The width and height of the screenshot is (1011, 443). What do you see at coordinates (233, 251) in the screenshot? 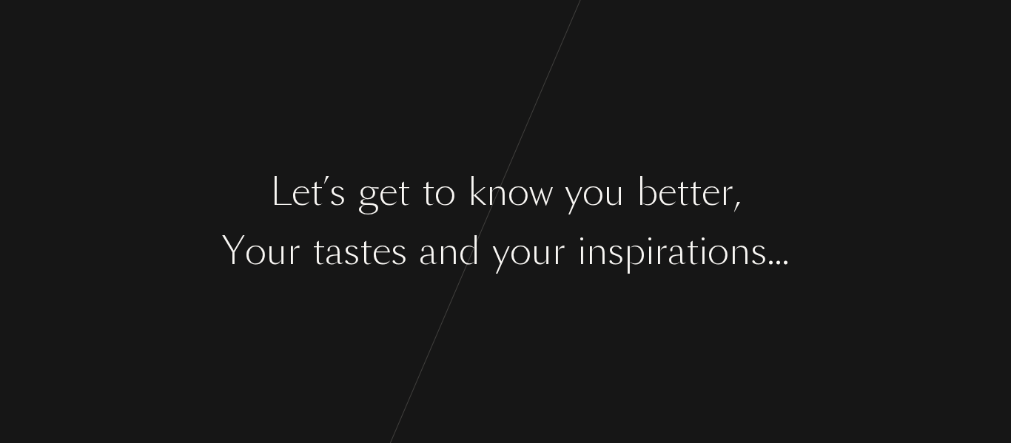
I see `div: Y` at bounding box center [233, 251].